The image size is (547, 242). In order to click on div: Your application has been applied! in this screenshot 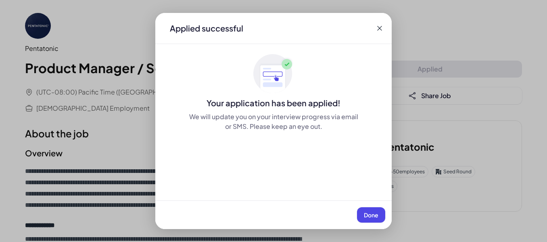, I will do `click(273, 103)`.